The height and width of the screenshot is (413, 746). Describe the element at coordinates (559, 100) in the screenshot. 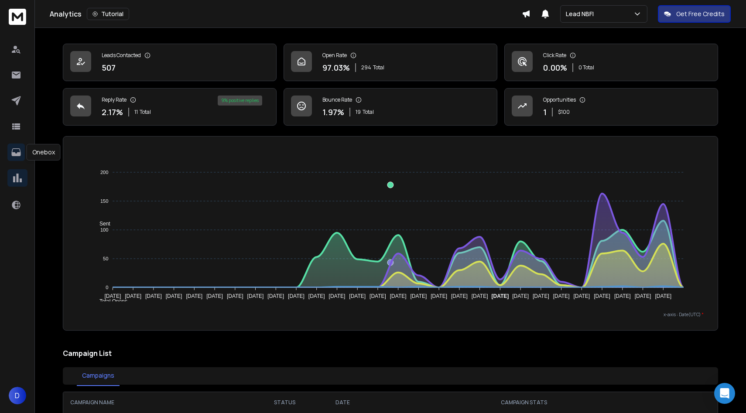

I see `p: Opportunities` at that location.